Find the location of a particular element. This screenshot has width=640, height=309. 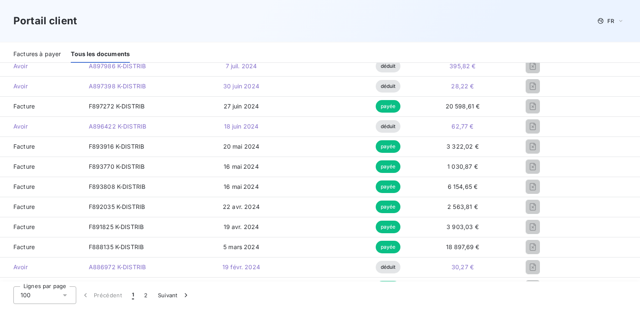

span: 20 598,61 € is located at coordinates (463, 106).